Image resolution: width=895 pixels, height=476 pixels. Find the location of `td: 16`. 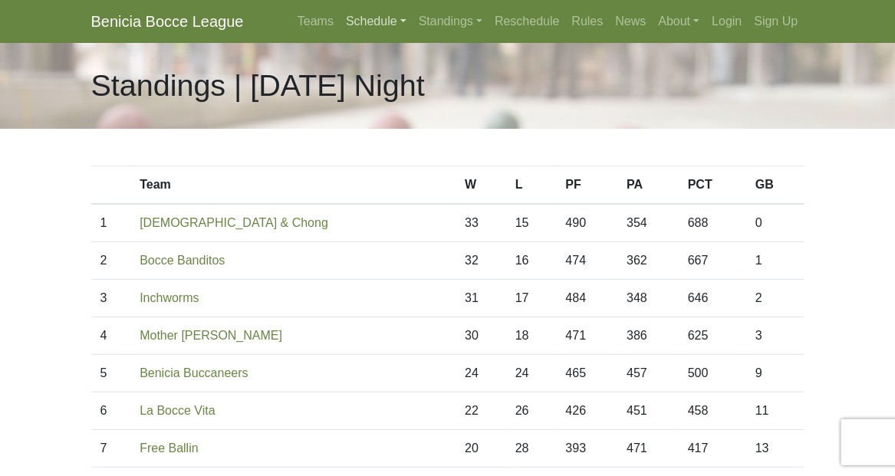

td: 16 is located at coordinates (531, 261).